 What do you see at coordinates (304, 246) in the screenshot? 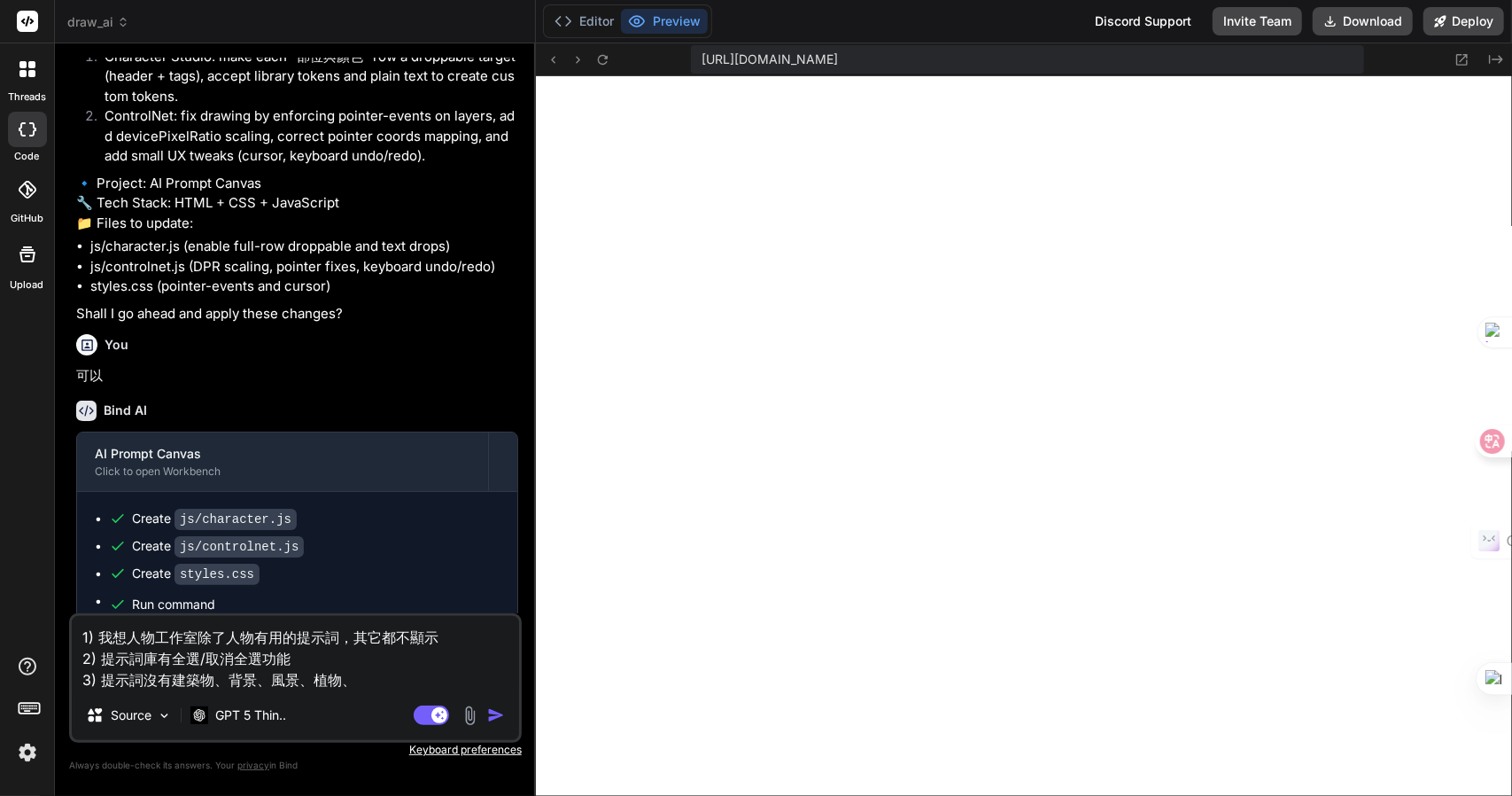
I see `li: js/character.js (enable full-row droppable and text drops)` at bounding box center [304, 246].